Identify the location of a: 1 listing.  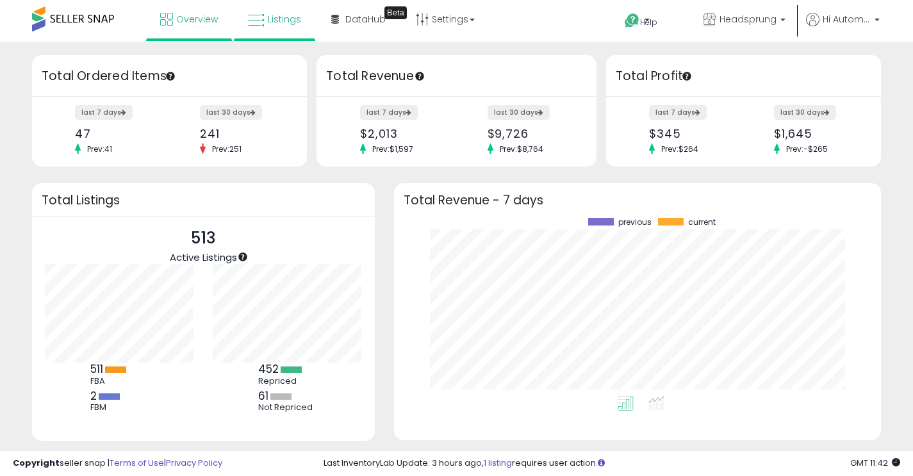
(498, 462).